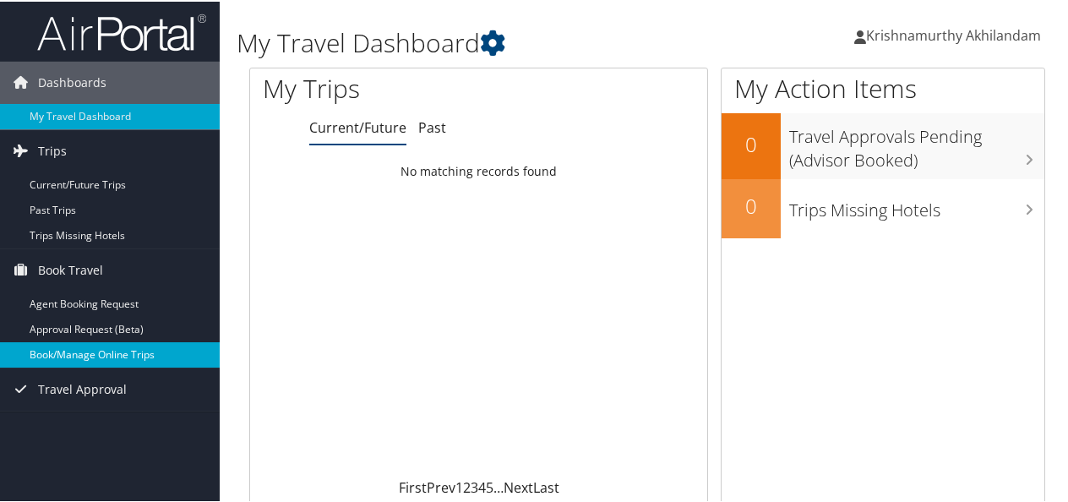 The width and height of the screenshot is (1068, 502). I want to click on h1: My Trips, so click(383, 87).